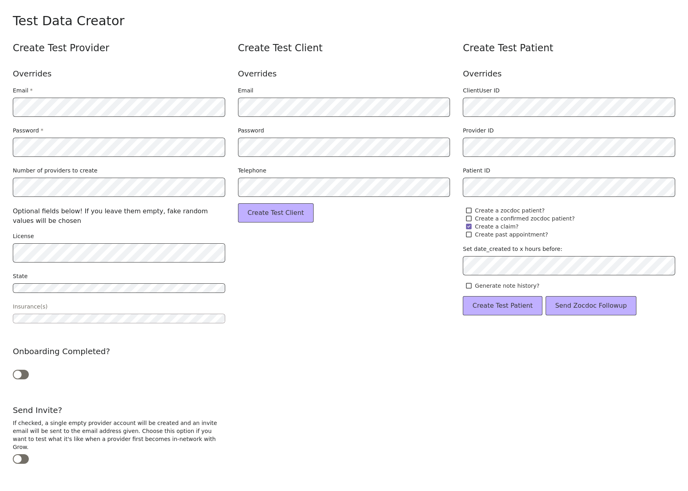  I want to click on button: Send Zocdoc Followup, so click(591, 305).